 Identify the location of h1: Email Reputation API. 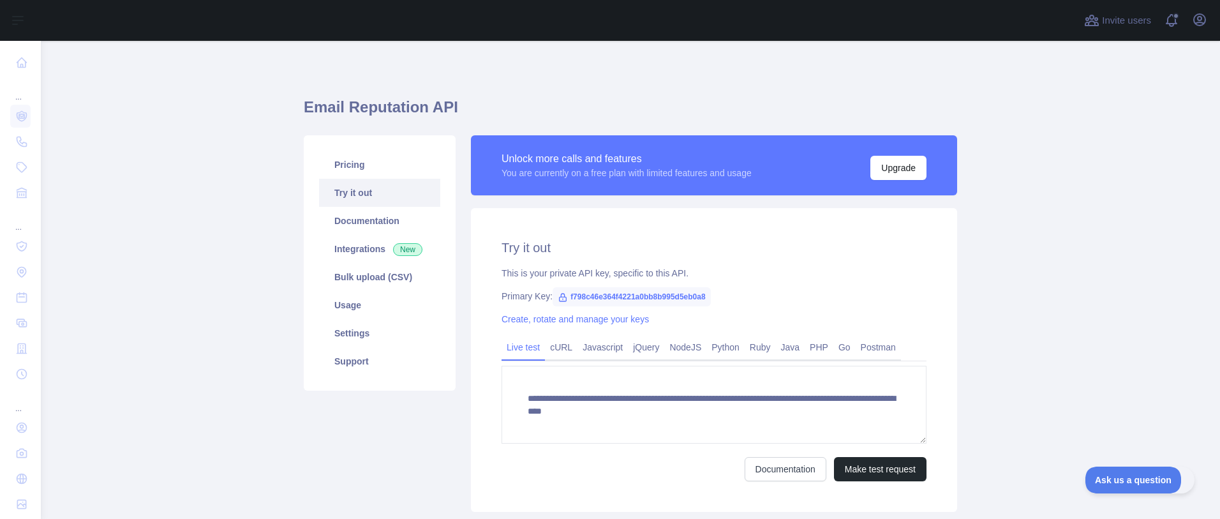
(631, 112).